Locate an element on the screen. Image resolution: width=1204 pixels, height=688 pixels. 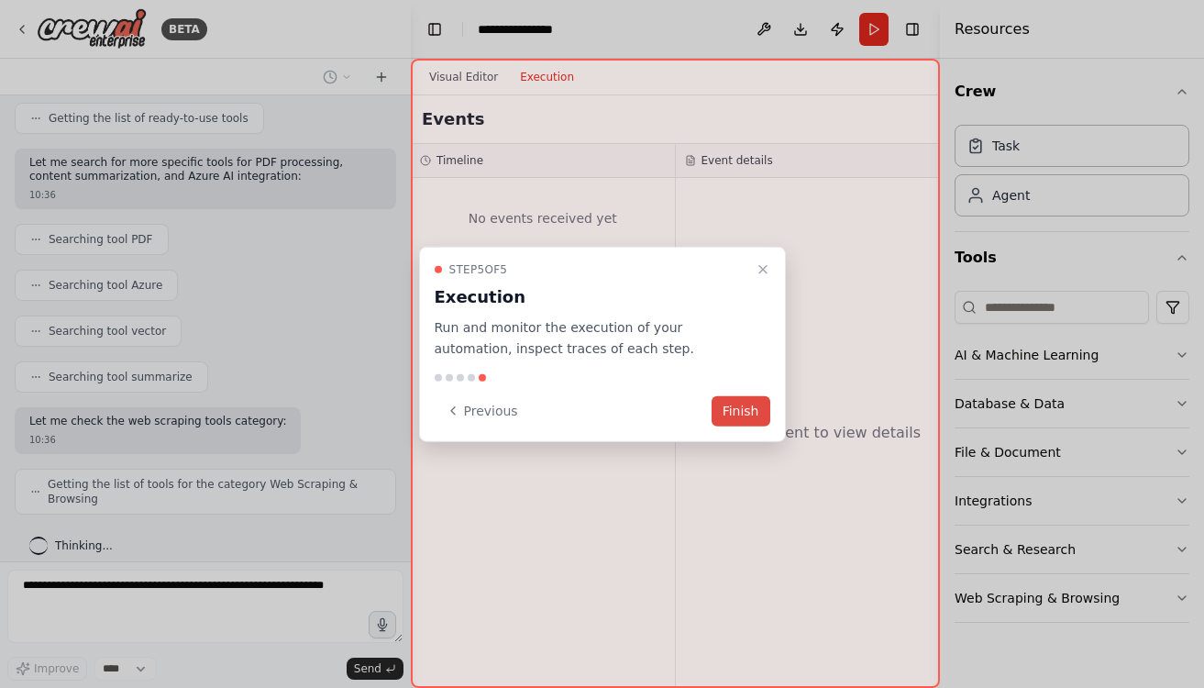
button: Hide left sidebar is located at coordinates (435, 29).